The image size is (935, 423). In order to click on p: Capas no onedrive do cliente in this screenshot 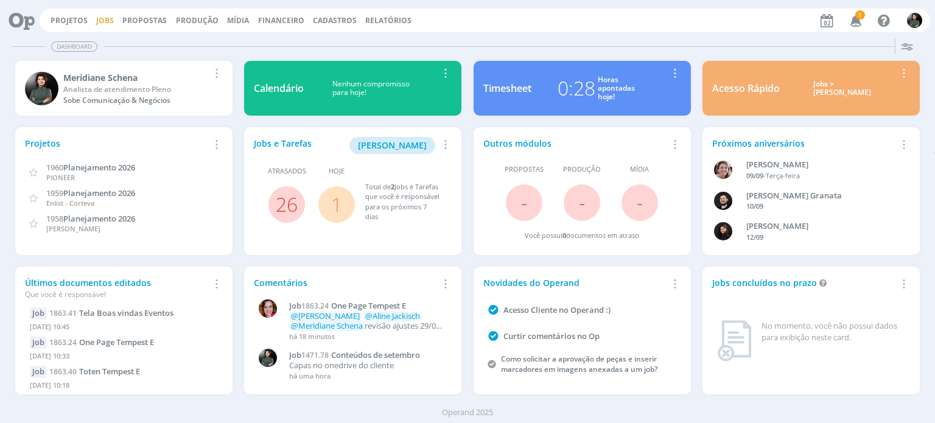, I will do `click(367, 366)`.